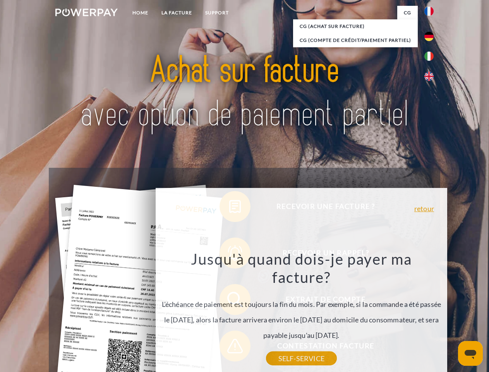 The image size is (489, 372). What do you see at coordinates (407, 13) in the screenshot?
I see `a: CG` at bounding box center [407, 13].